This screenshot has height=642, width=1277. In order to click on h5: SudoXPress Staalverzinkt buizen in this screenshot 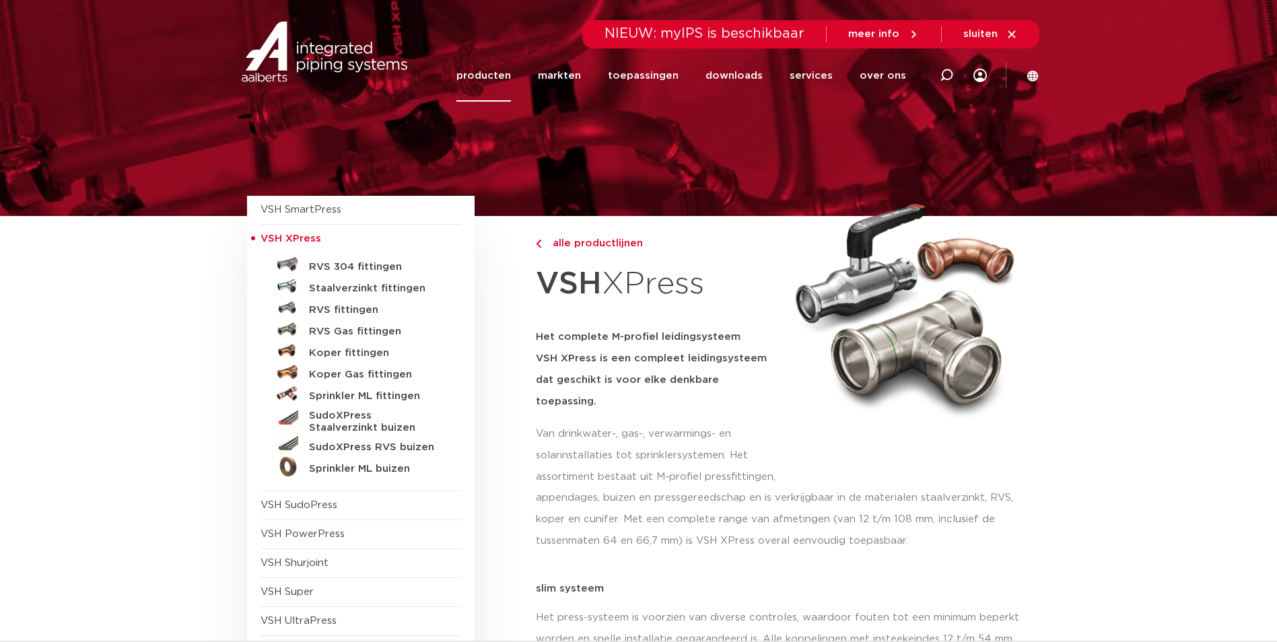, I will do `click(376, 422)`.